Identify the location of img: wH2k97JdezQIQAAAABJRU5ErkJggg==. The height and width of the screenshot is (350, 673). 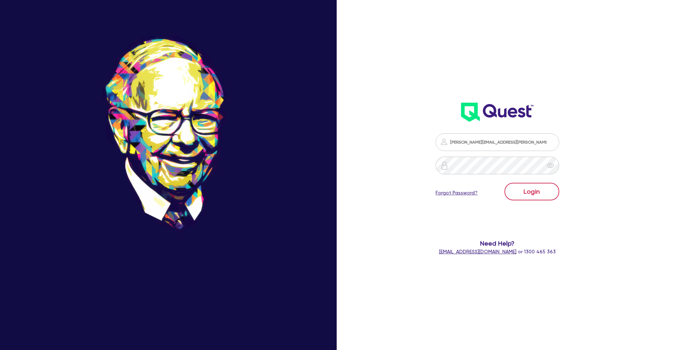
(497, 112).